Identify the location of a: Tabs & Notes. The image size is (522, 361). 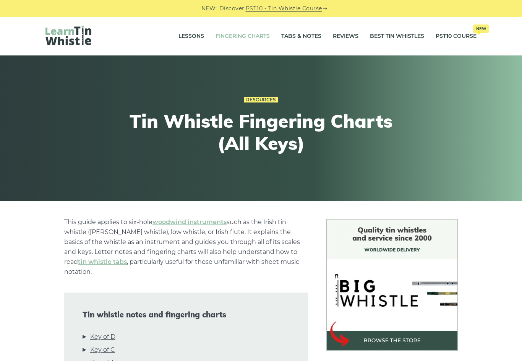
(301, 36).